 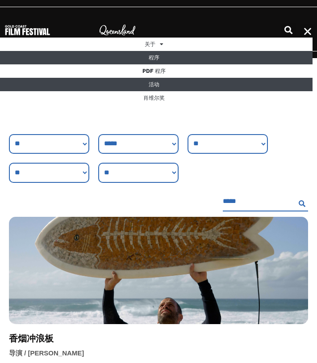 What do you see at coordinates (228, 144) in the screenshot?
I see `select: 场地筛选` at bounding box center [228, 144].